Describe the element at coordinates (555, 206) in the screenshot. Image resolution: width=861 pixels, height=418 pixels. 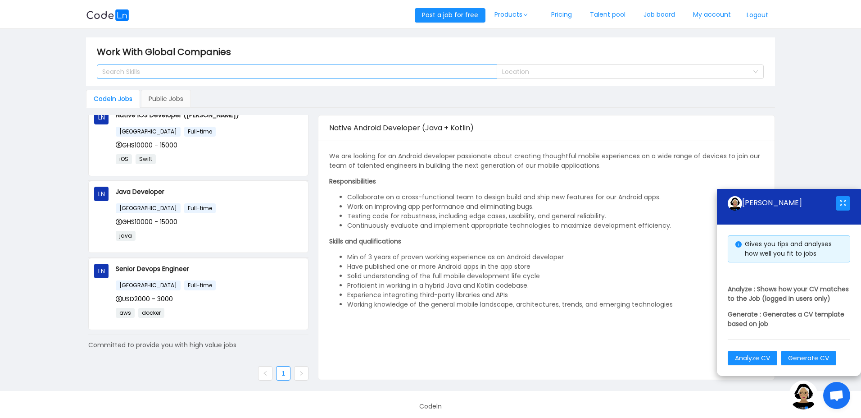
I see `li: Work on improving app performance and eliminating bugs.` at that location.